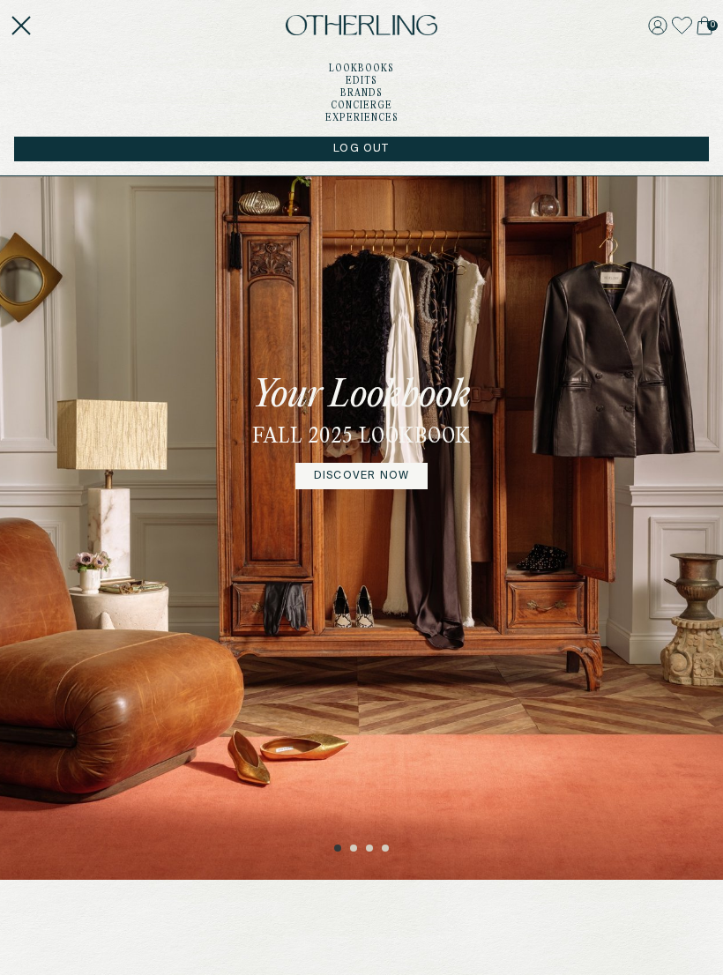  Describe the element at coordinates (338, 849) in the screenshot. I see `button: 1` at that location.